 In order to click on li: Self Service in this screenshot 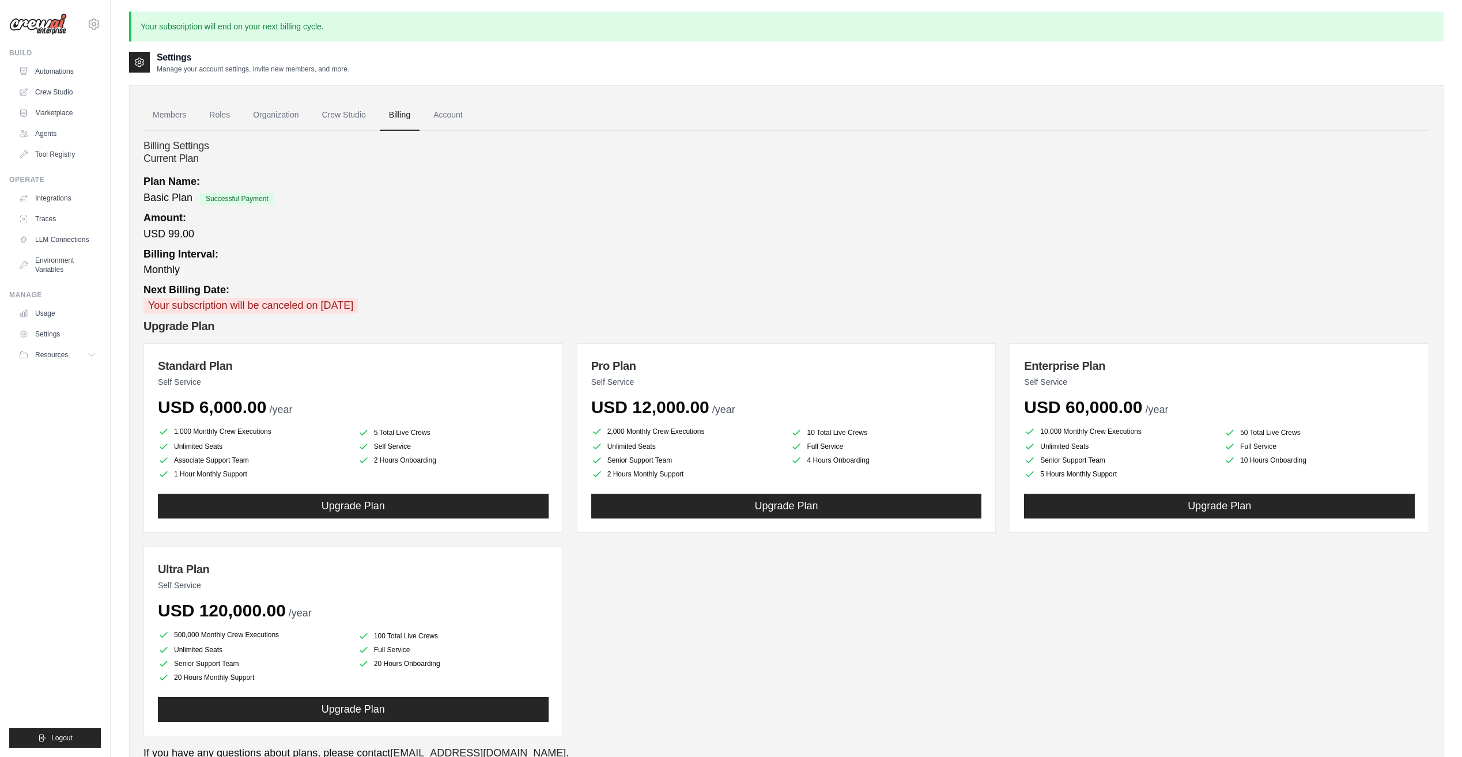, I will do `click(453, 446)`.